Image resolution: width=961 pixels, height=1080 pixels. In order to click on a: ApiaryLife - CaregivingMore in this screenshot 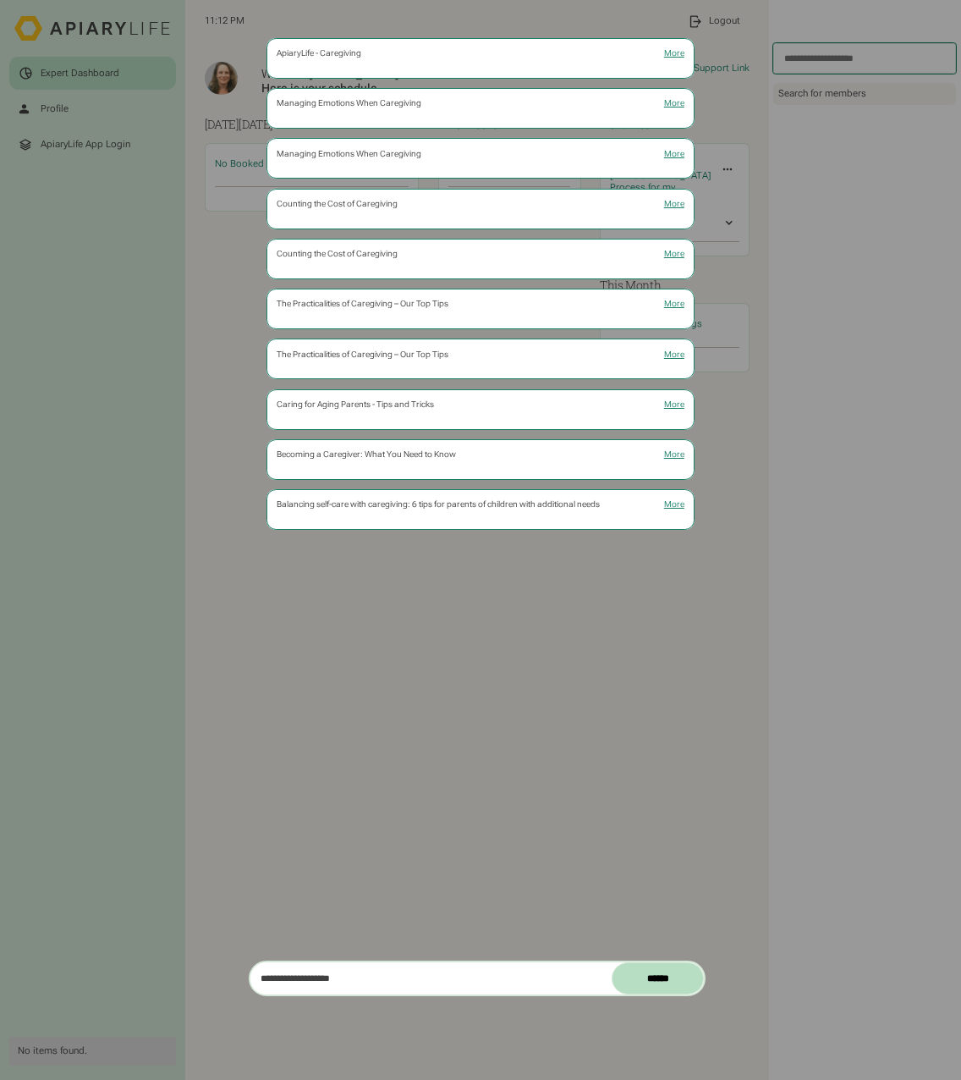, I will do `click(481, 58)`.